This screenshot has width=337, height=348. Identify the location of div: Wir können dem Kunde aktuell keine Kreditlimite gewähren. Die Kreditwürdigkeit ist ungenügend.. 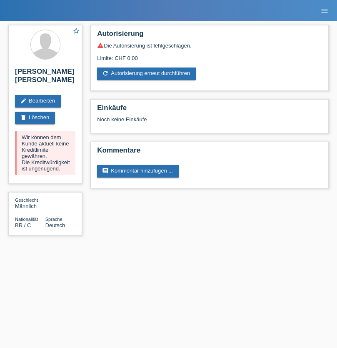
(45, 153).